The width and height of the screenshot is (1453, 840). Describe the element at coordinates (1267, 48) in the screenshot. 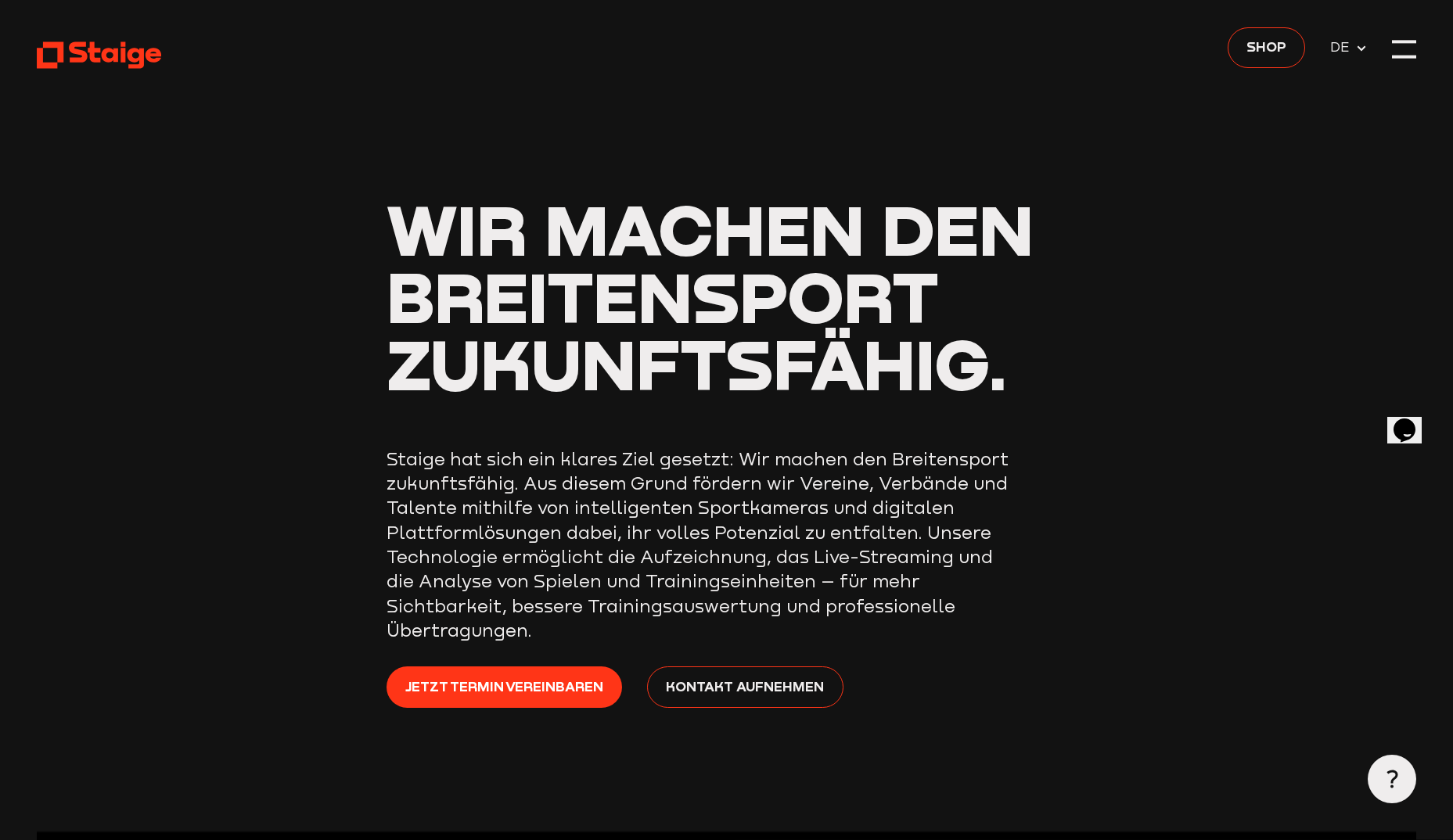

I see `a: Shop` at that location.